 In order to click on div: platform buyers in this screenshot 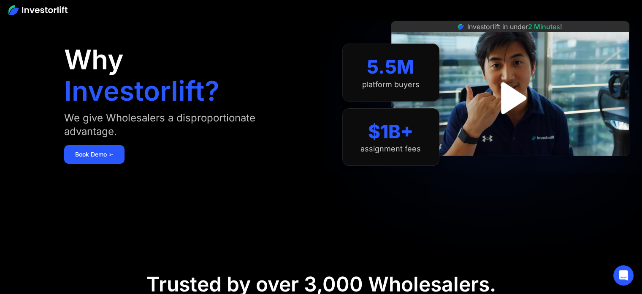, I will do `click(391, 84)`.